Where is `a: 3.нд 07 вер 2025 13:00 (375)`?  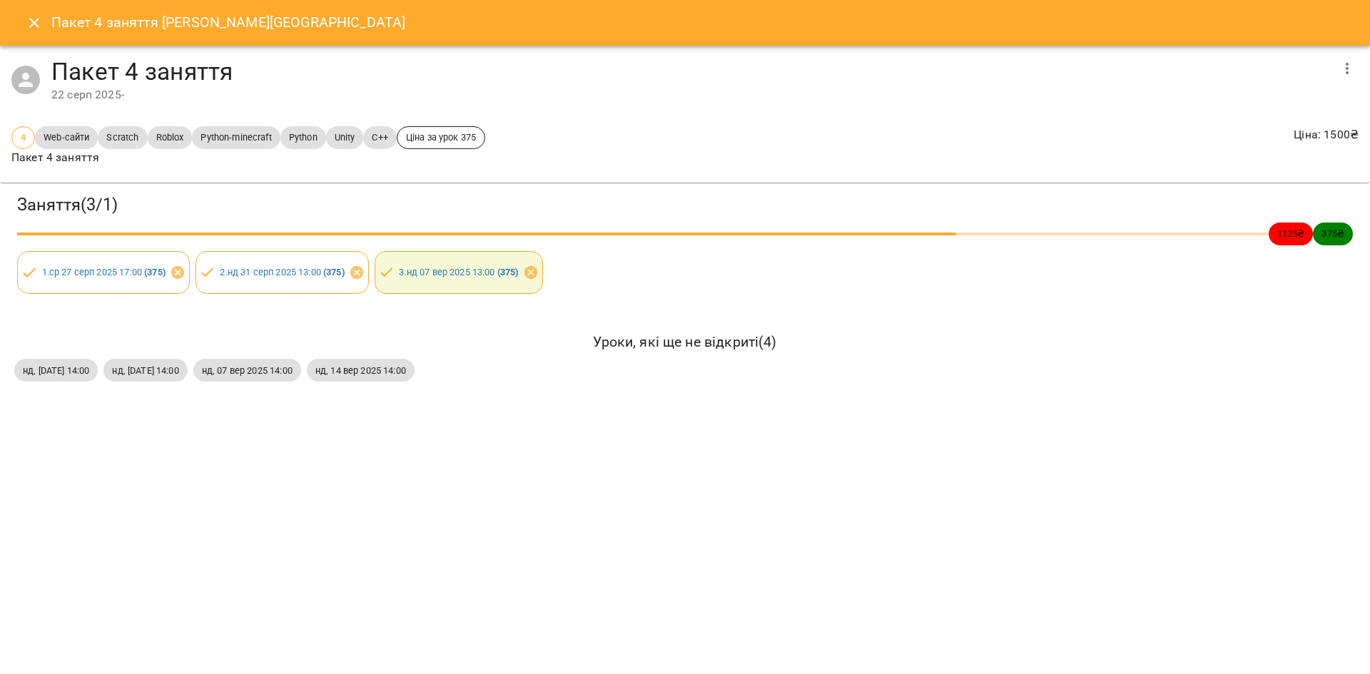
a: 3.нд 07 вер 2025 13:00 (375) is located at coordinates (458, 272).